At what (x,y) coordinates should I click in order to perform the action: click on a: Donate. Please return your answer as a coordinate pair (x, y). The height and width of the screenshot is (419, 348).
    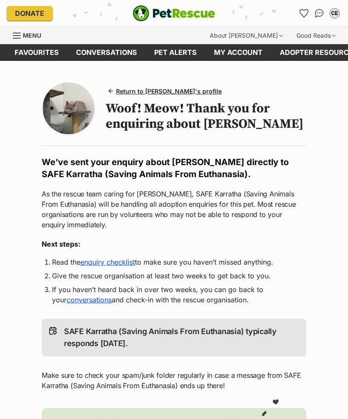
    Looking at the image, I should click on (30, 13).